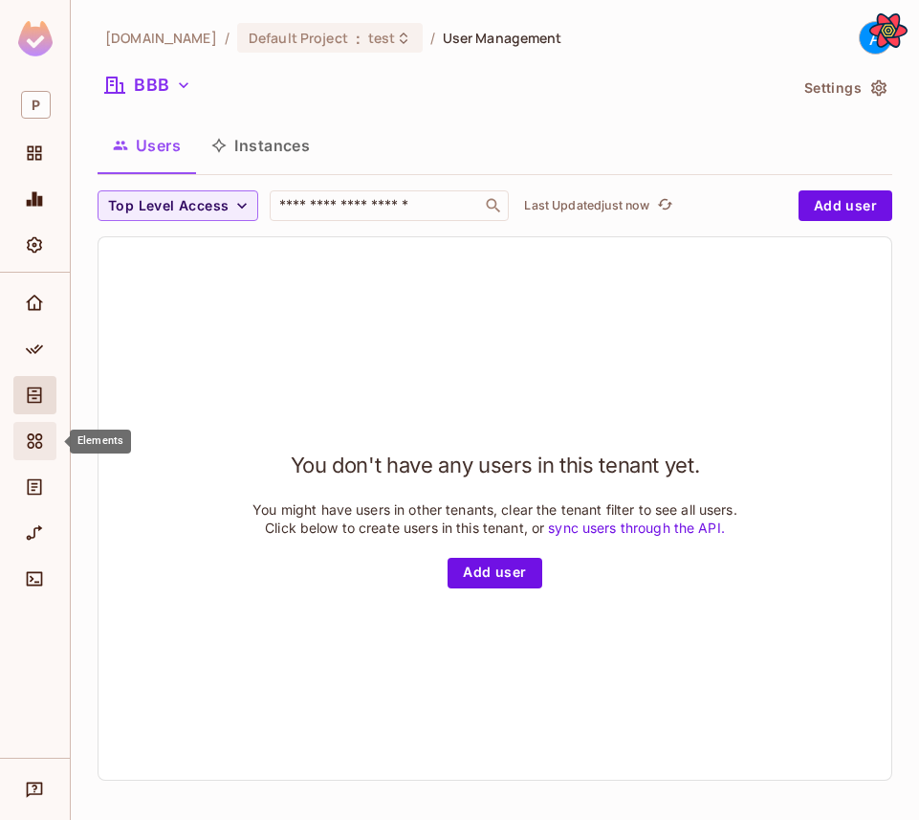  What do you see at coordinates (34, 789) in the screenshot?
I see `div: Help & Updates` at bounding box center [34, 789].